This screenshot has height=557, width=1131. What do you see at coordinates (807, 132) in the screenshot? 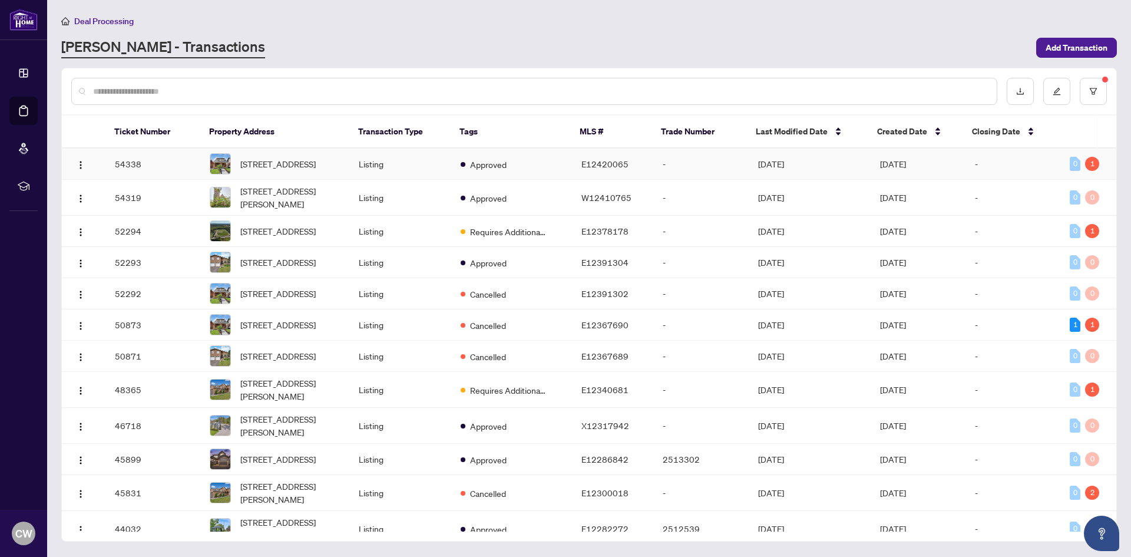
I see `th: Last Modified Date` at bounding box center [807, 132].